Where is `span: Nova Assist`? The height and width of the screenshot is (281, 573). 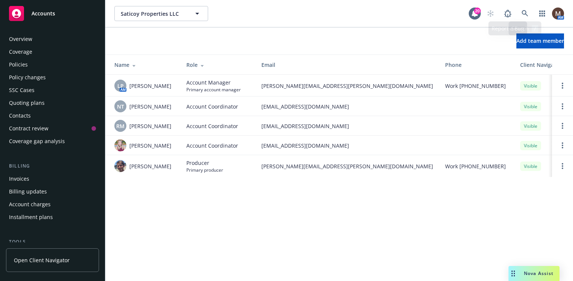 span: Nova Assist is located at coordinates (539, 273).